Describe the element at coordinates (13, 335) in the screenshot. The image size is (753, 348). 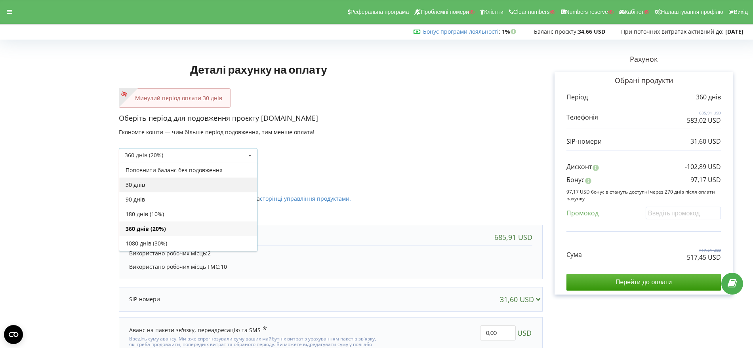
I see `button: Open CMP widget` at that location.